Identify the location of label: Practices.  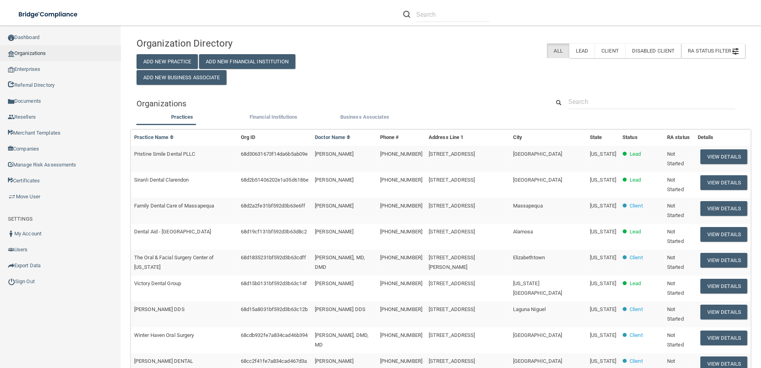
(182, 117).